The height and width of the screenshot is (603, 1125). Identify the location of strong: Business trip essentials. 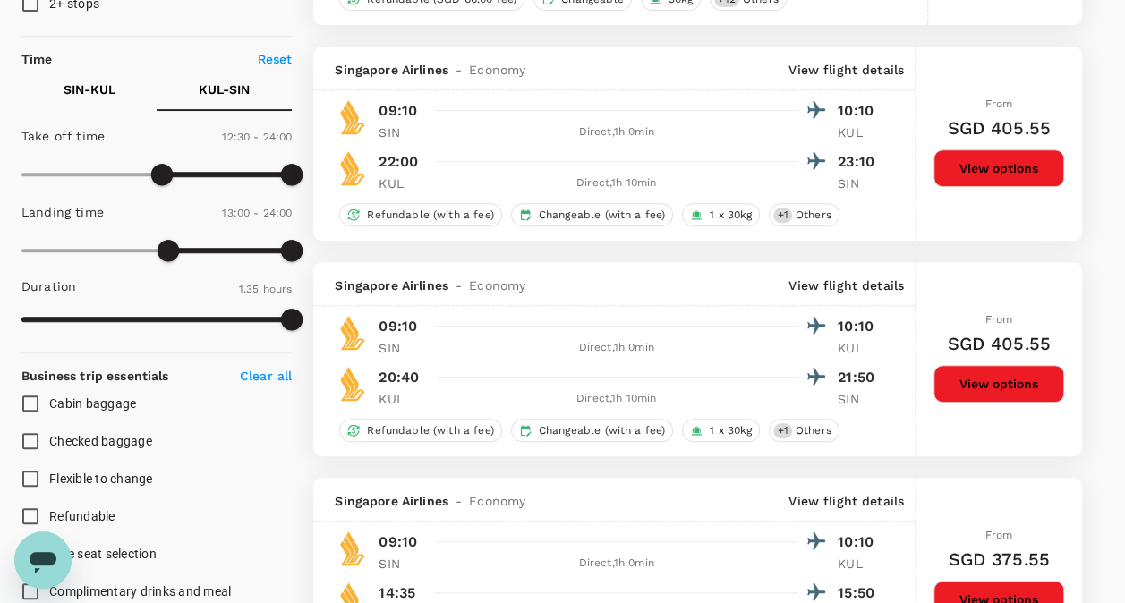
(95, 376).